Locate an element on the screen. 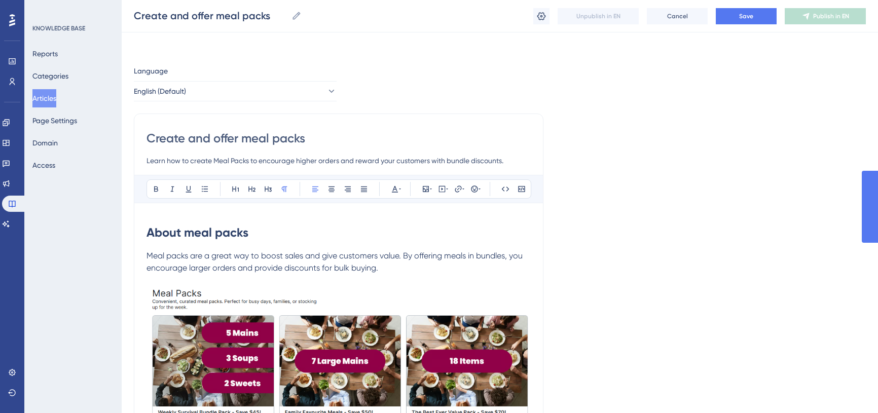 Image resolution: width=878 pixels, height=413 pixels. span: Language is located at coordinates (150, 71).